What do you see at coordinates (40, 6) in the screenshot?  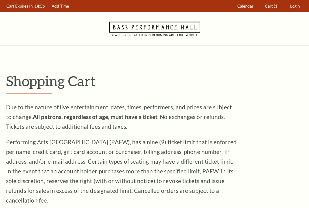 I see `span: 14:56` at bounding box center [40, 6].